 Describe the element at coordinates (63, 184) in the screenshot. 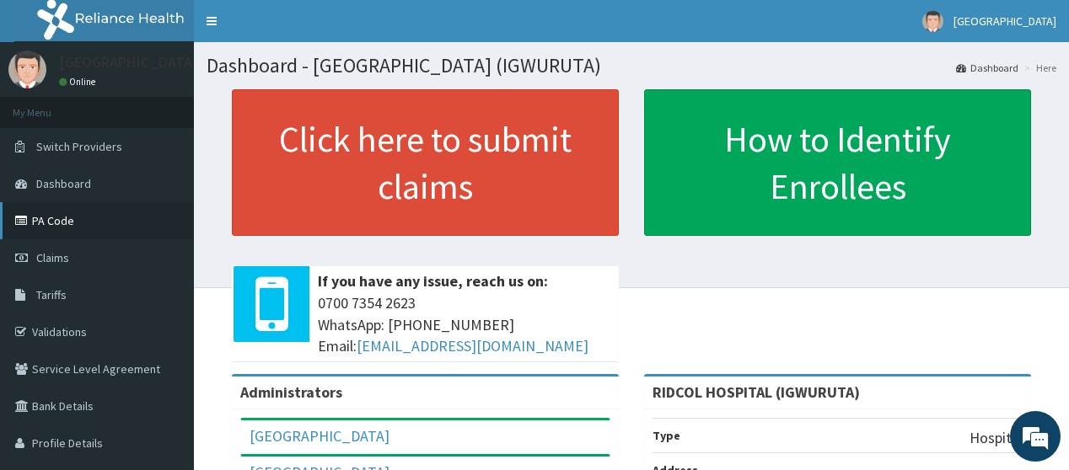

I see `span: Dashboard` at that location.